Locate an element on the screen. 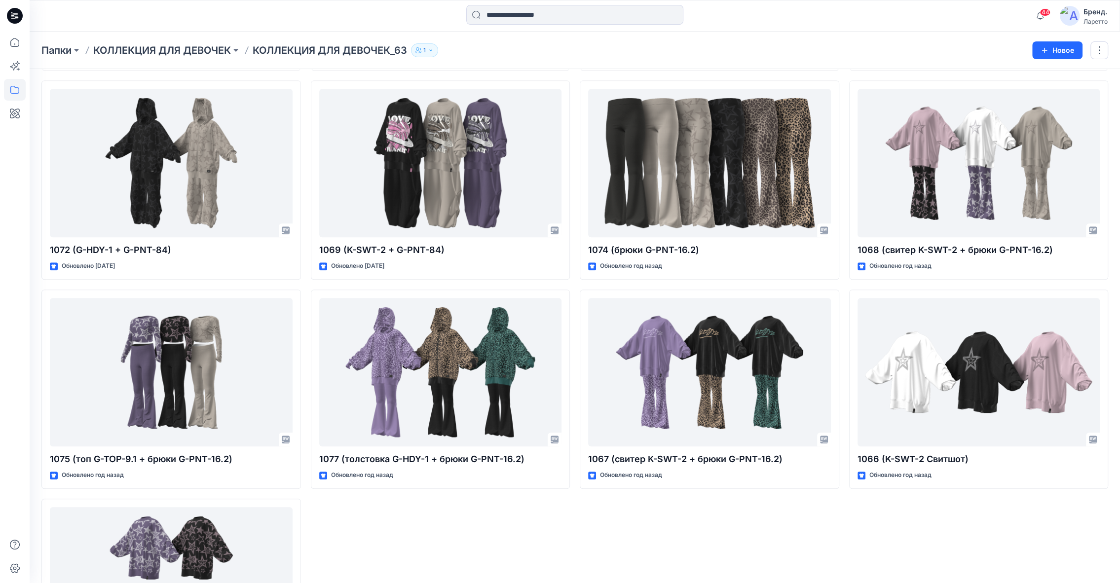  button: 1 is located at coordinates (424, 50).